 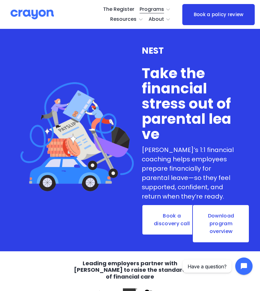 What do you see at coordinates (221, 223) in the screenshot?
I see `a: Download program overview` at bounding box center [221, 223].